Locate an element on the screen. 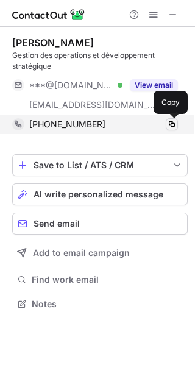  img: ContactOut v5.3.10 is located at coordinates (49, 15).